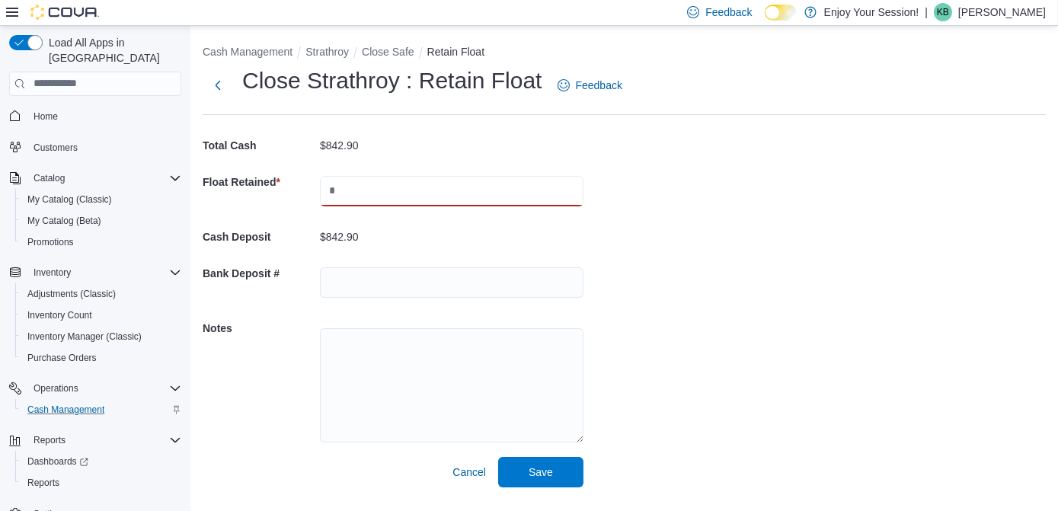  Describe the element at coordinates (541, 472) in the screenshot. I see `button: Save` at that location.